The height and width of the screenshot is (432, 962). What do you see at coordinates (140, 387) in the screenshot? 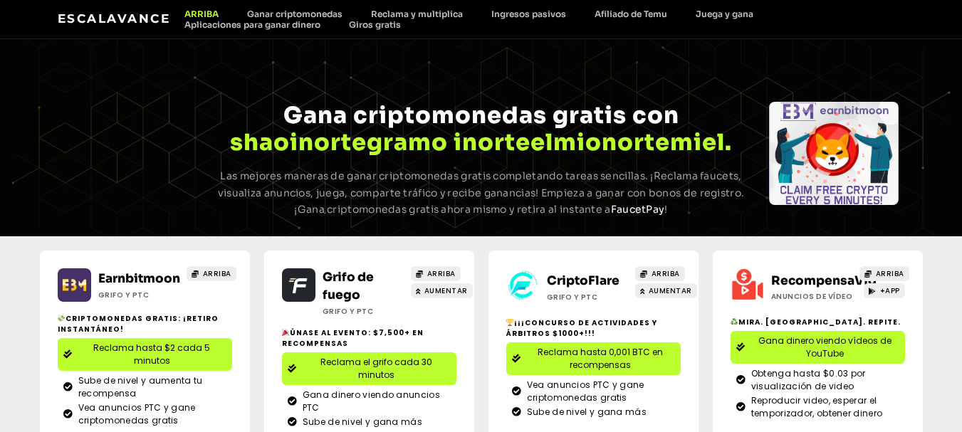
I see `font: Sube de nivel y aumenta tu recompensa` at bounding box center [140, 387].